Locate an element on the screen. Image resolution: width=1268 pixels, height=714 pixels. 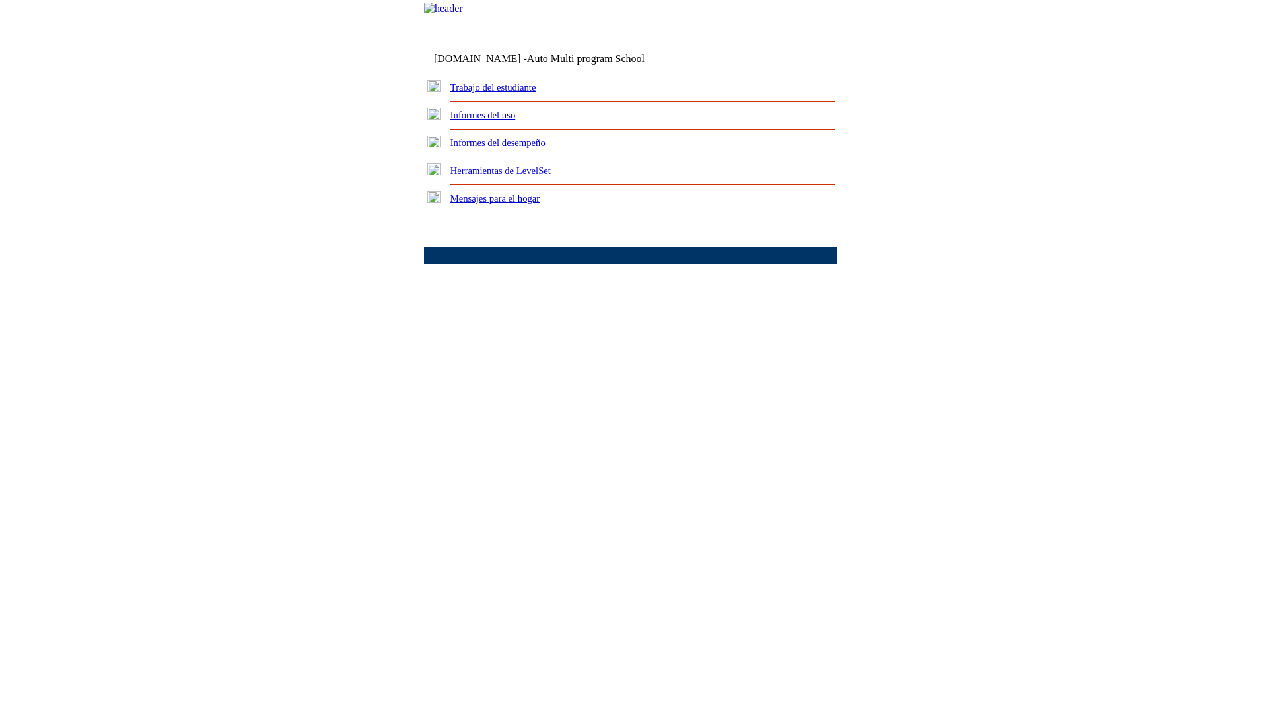
a: Trabajo del estudiante is located at coordinates (494, 87).